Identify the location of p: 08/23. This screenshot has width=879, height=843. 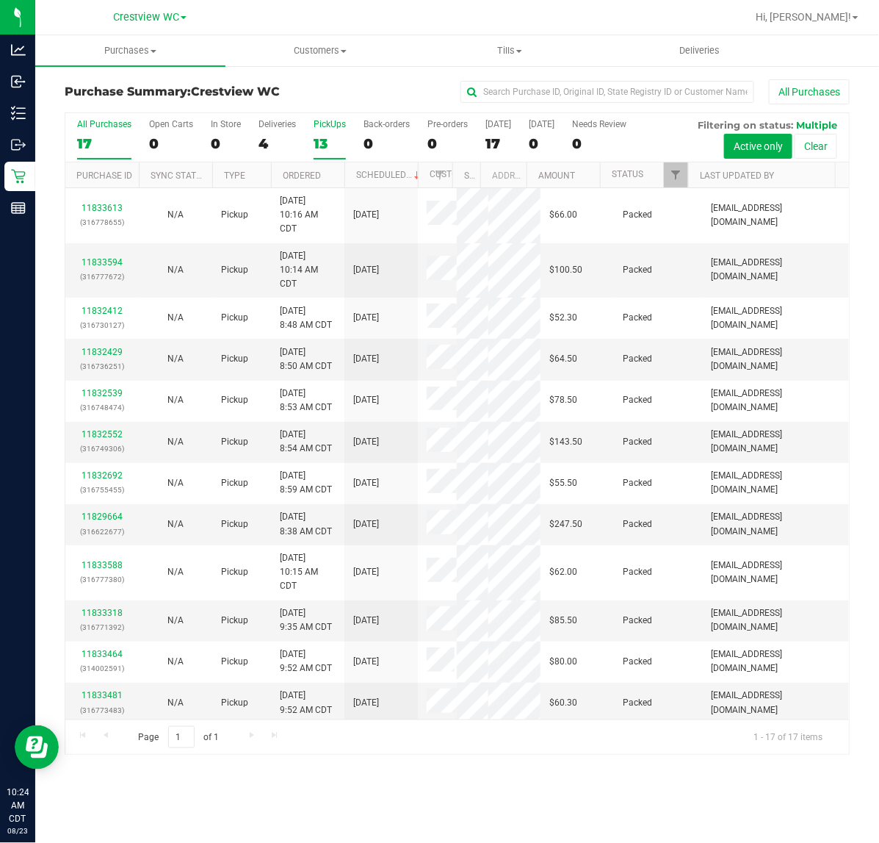
(18, 830).